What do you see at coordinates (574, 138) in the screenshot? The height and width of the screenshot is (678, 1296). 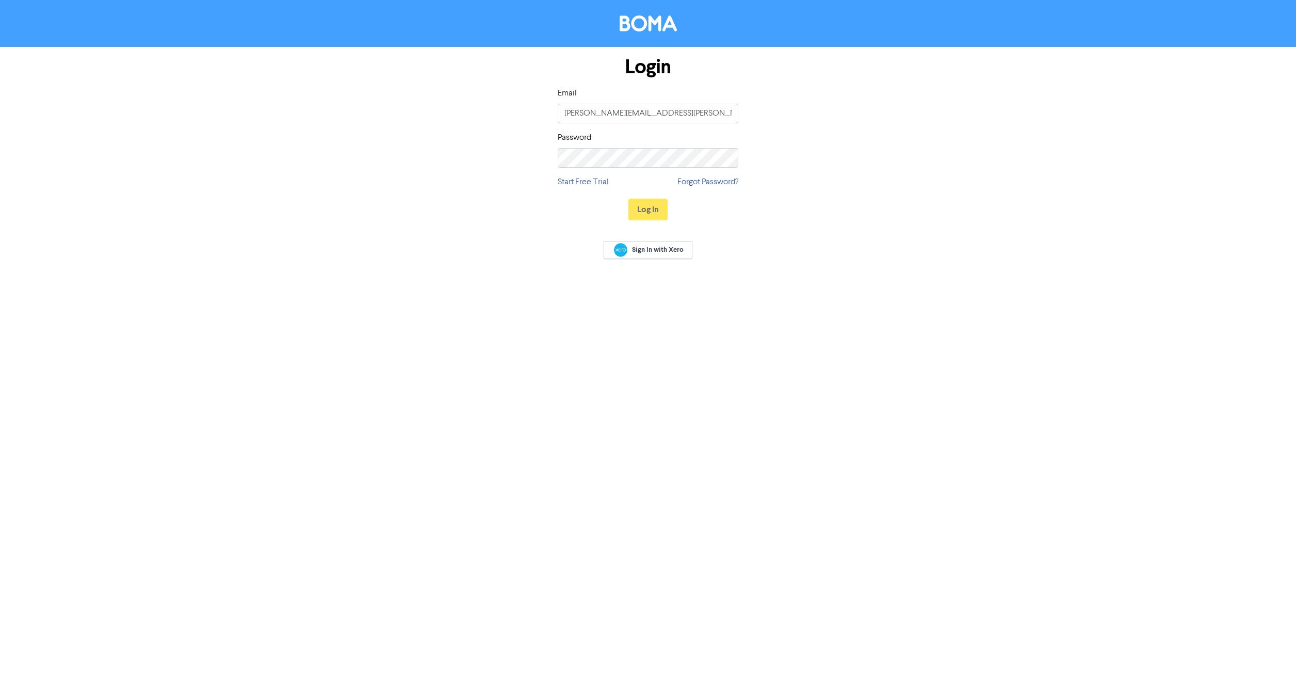 I see `label: Password` at bounding box center [574, 138].